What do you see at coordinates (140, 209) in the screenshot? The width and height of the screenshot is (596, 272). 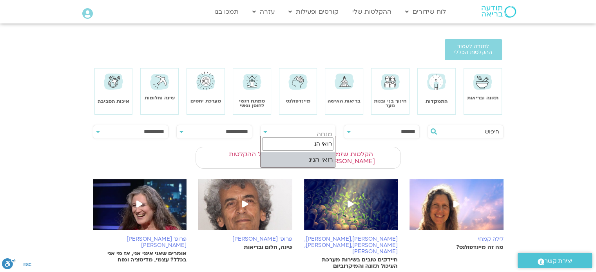 I see `img: %D7%90%D7%91%D7%99%D7%91%D7%94.png` at bounding box center [140, 209].